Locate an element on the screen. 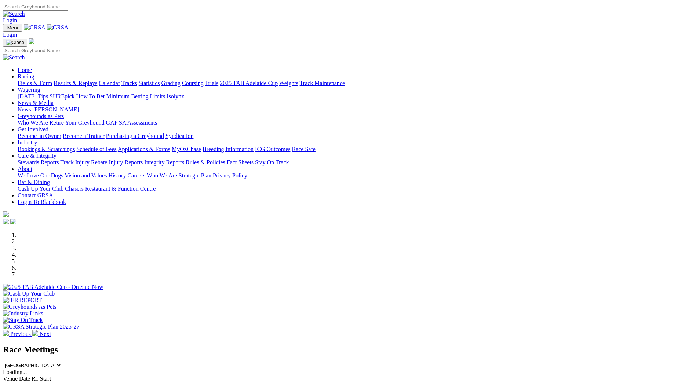 This screenshot has width=699, height=381. a: Grading is located at coordinates (171, 83).